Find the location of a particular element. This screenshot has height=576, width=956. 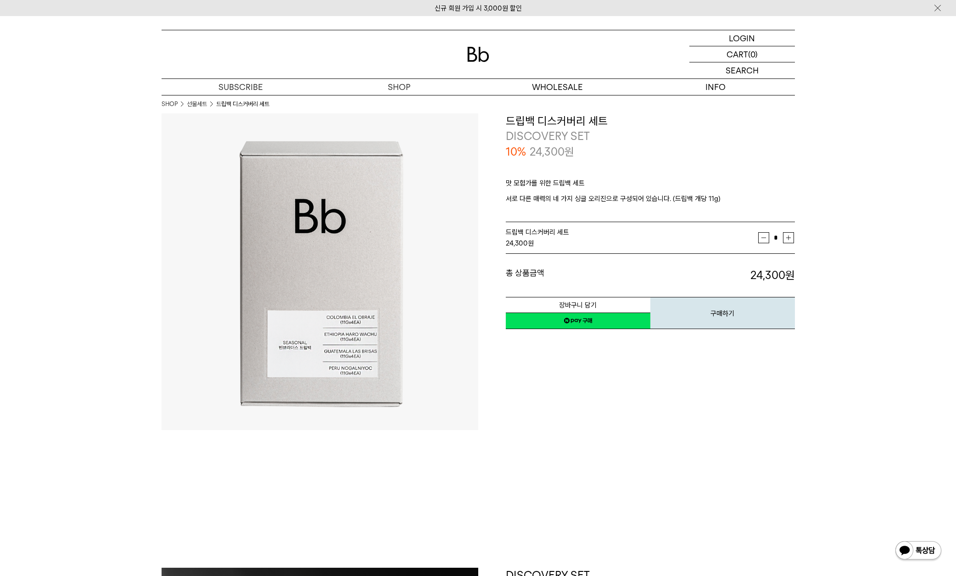

span: 드립백 디스커버리 세트 is located at coordinates (537, 232).